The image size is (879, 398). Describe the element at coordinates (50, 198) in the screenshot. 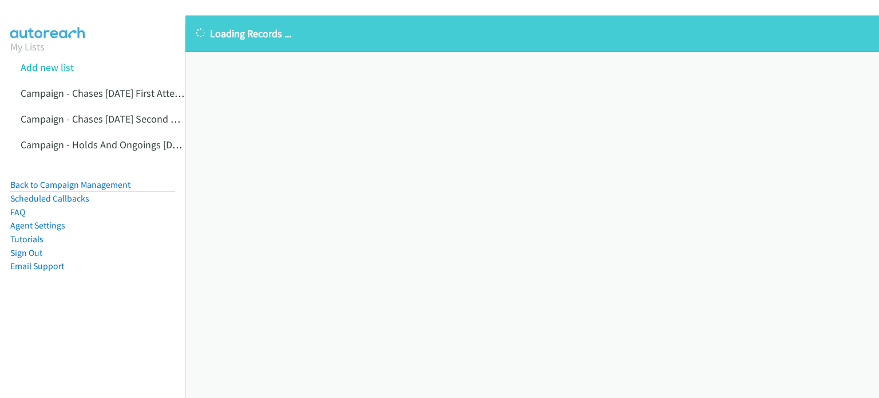

I see `a: Scheduled Callbacks` at that location.